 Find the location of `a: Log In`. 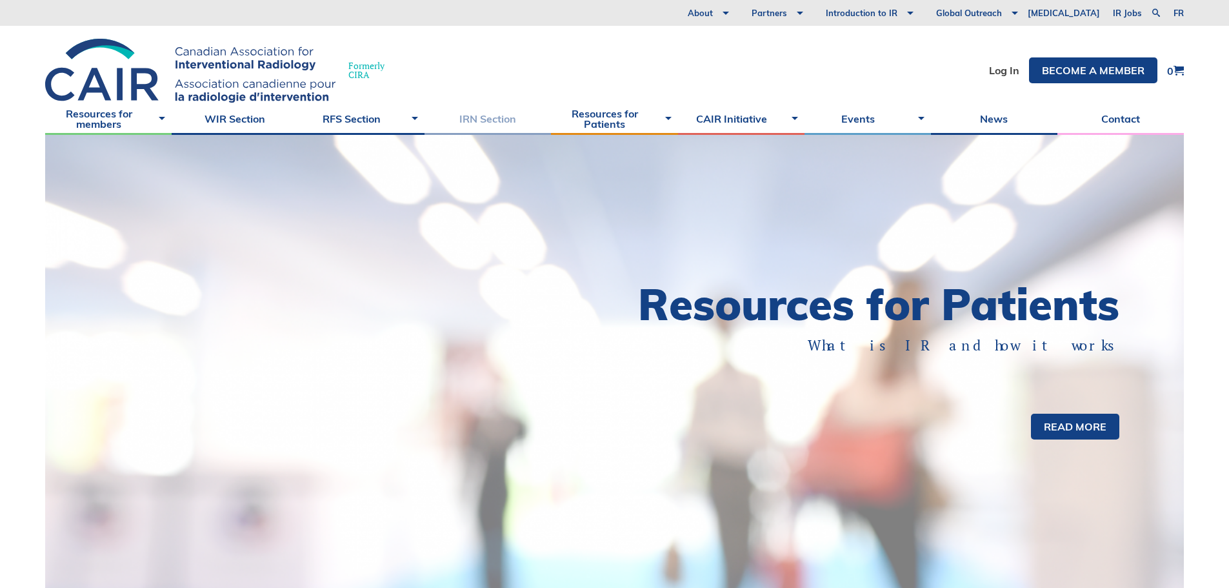

a: Log In is located at coordinates (1004, 70).